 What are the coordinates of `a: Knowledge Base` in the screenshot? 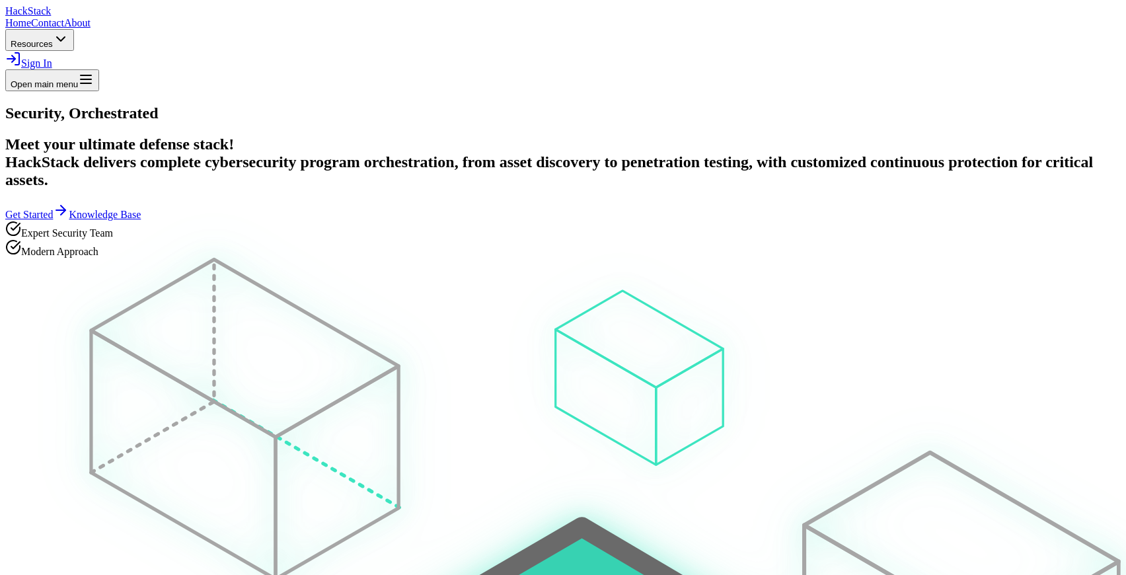 It's located at (104, 214).